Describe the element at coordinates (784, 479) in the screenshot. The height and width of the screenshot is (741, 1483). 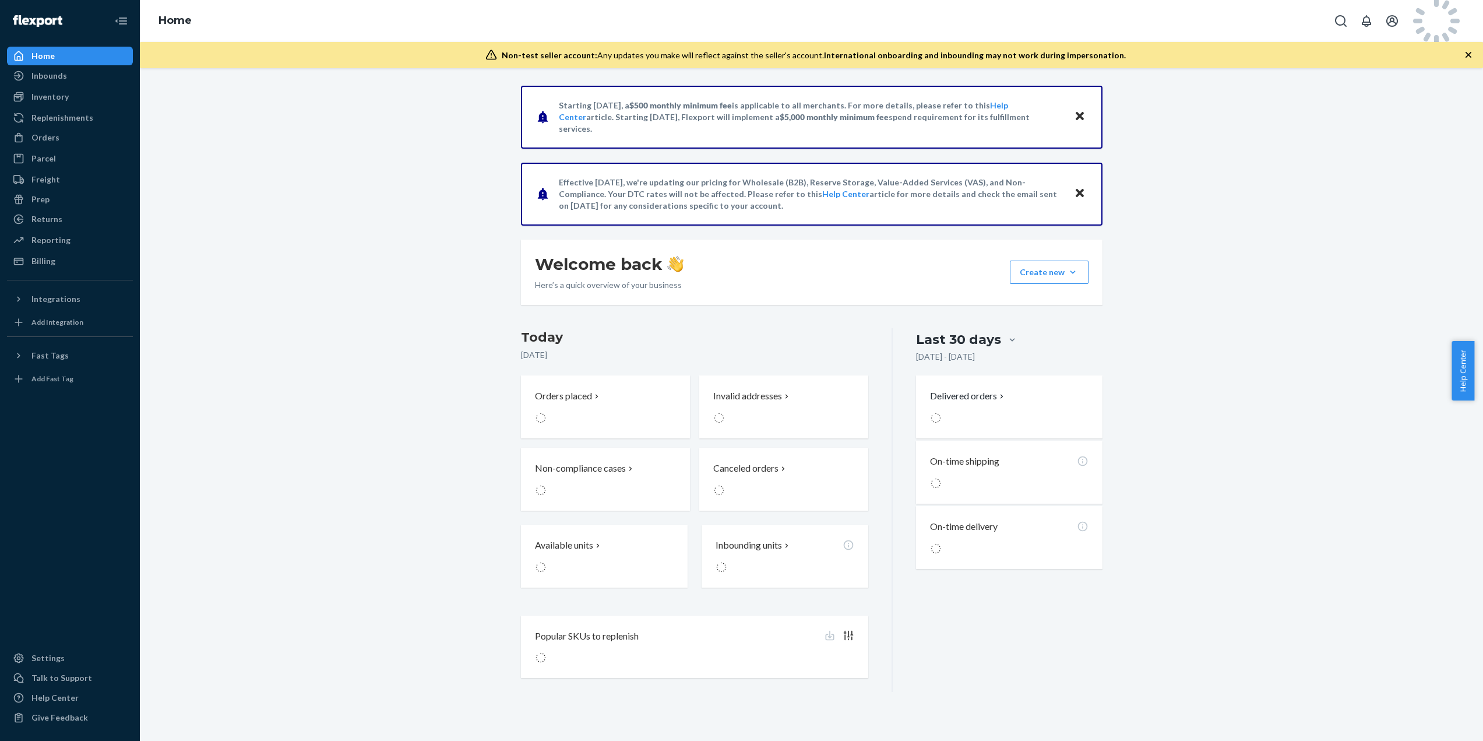
I see `button: Canceled orders` at that location.